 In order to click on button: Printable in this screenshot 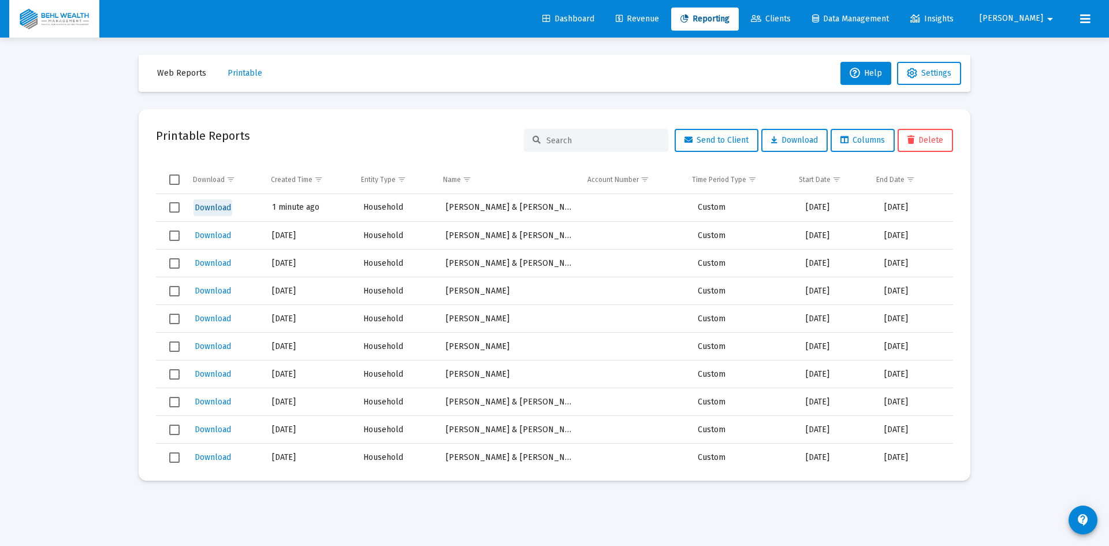, I will do `click(245, 73)`.